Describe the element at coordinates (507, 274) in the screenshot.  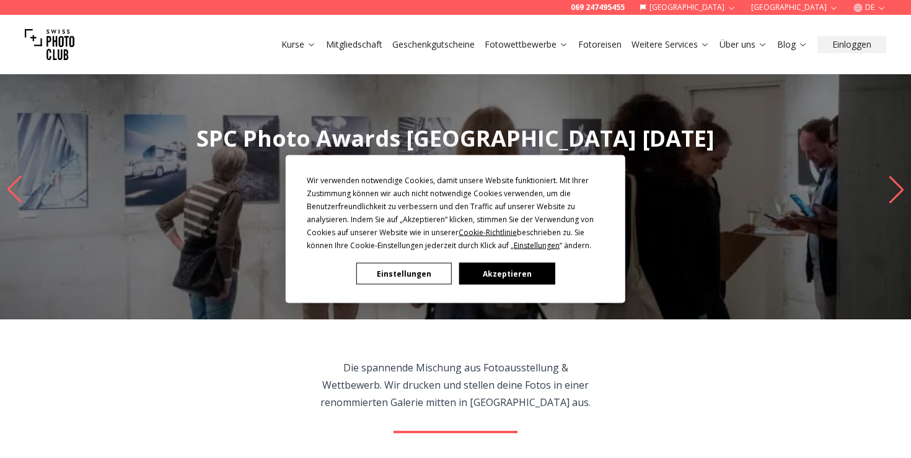
I see `button: Akzeptieren` at that location.